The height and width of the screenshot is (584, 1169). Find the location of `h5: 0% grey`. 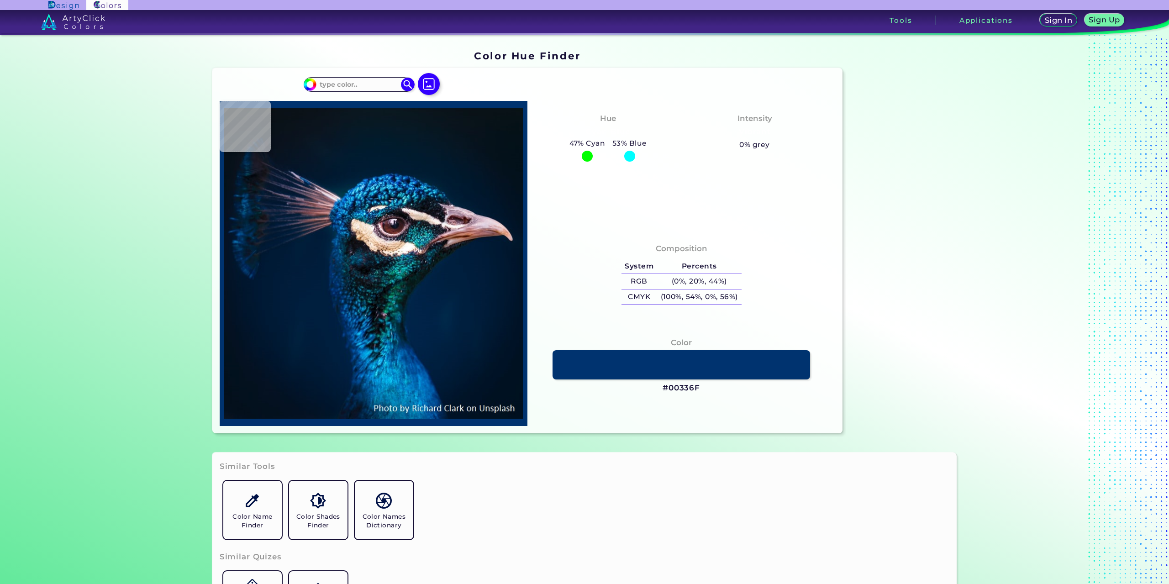

h5: 0% grey is located at coordinates (755, 145).